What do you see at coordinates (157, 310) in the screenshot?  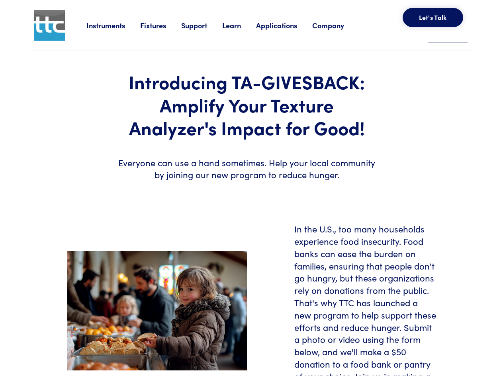 I see `img: food-pantry-header.jpeg` at bounding box center [157, 310].